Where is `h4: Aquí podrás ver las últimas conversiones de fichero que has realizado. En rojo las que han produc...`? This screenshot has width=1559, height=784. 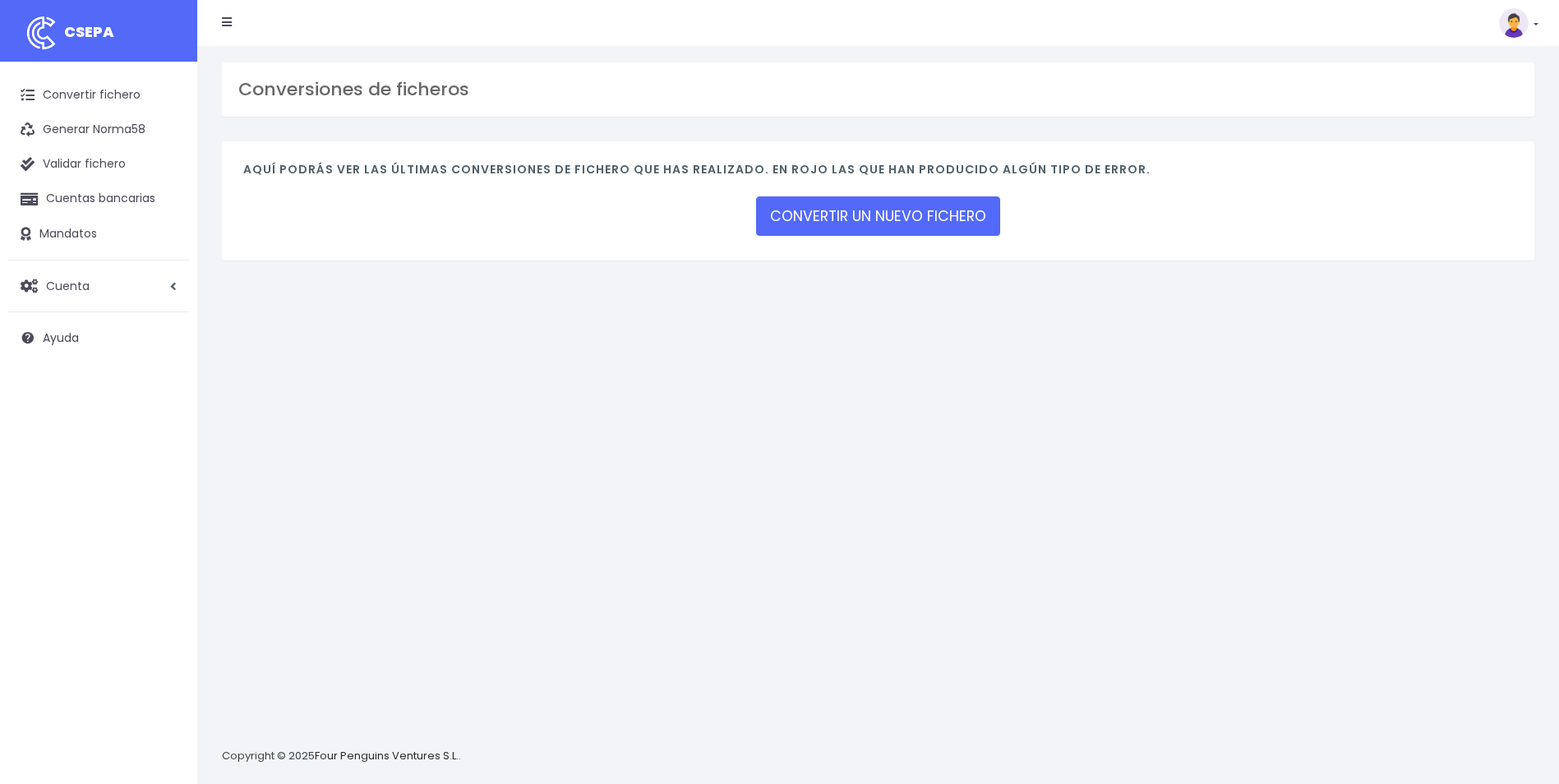 h4: Aquí podrás ver las últimas conversiones de fichero que has realizado. En rojo las que han produc... is located at coordinates (878, 173).